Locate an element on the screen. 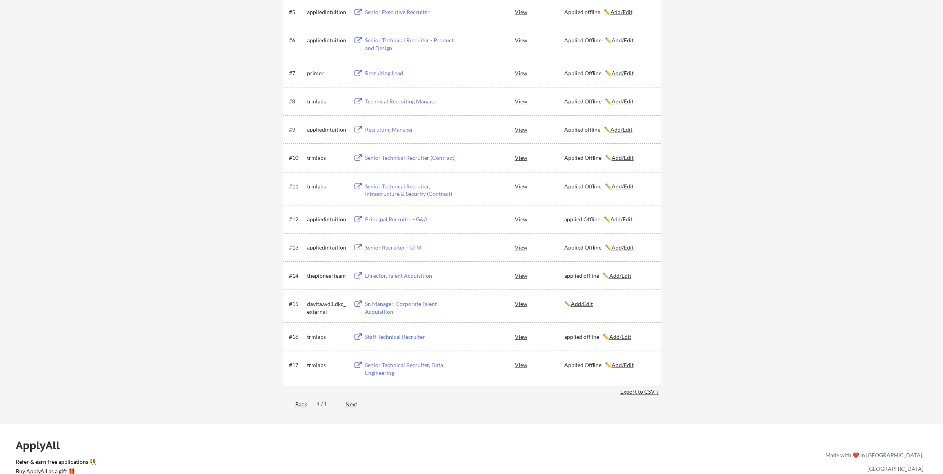 The image size is (943, 474). div: Director, Talent Acquisition is located at coordinates (414, 276).